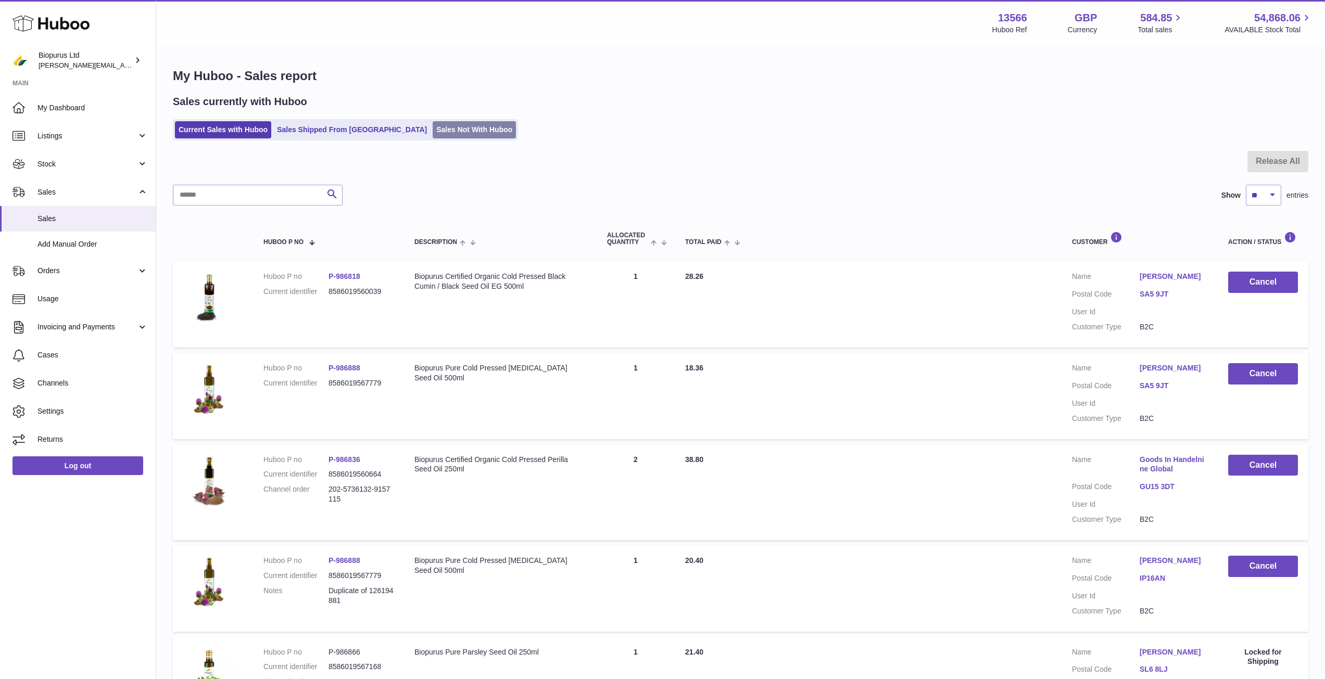 The image size is (1325, 679). Describe the element at coordinates (93, 299) in the screenshot. I see `span: Usage` at that location.